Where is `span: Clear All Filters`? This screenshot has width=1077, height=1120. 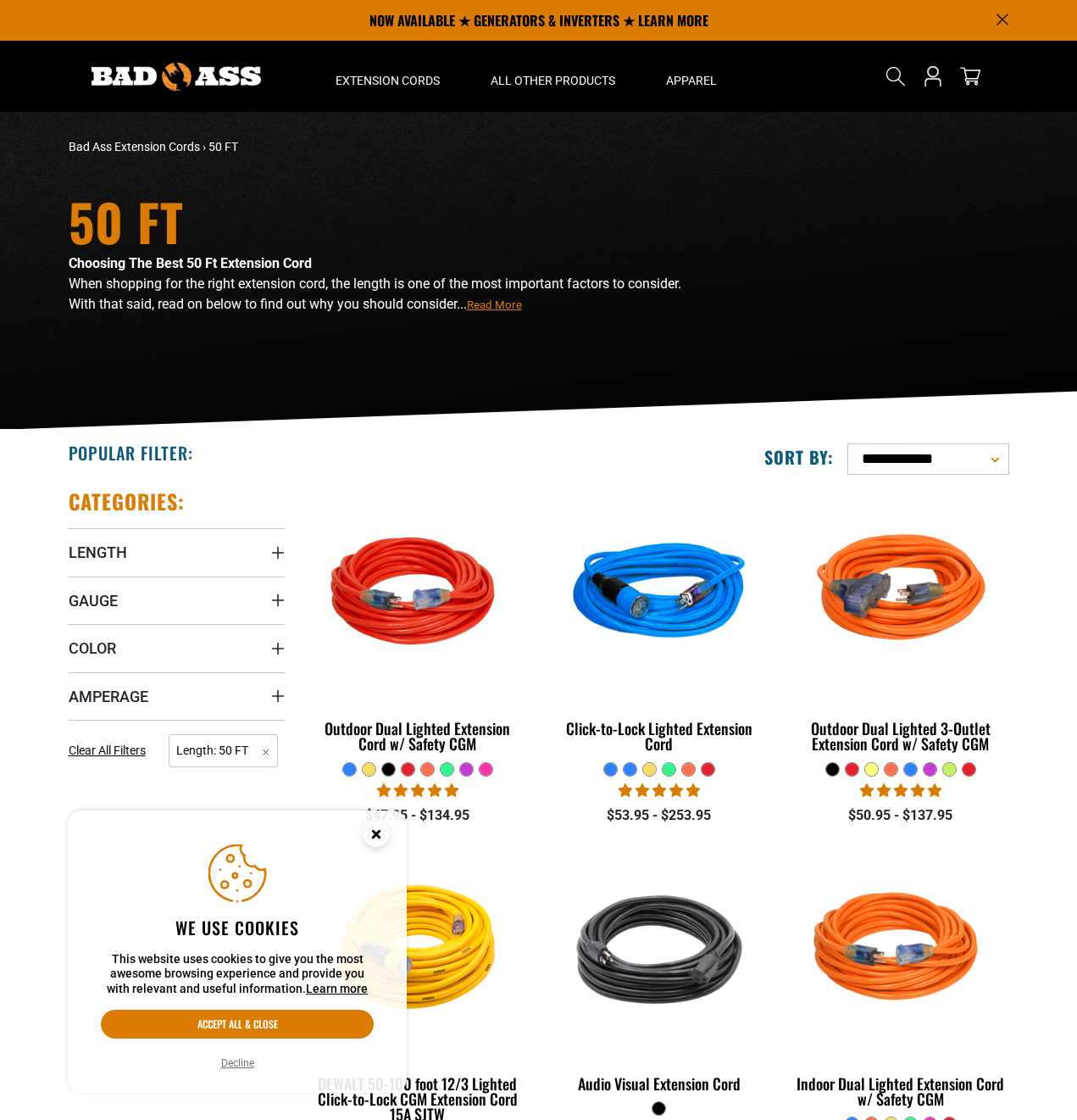 span: Clear All Filters is located at coordinates (107, 750).